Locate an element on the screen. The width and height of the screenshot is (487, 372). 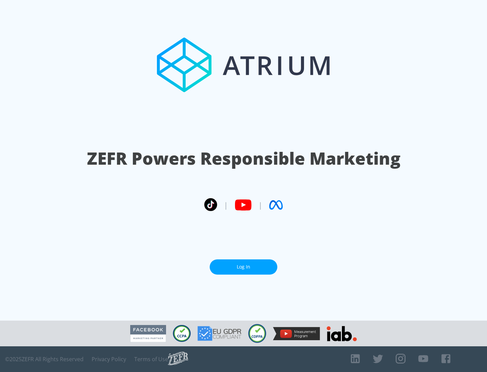
h1: ZEFR Powers Responsible Marketing is located at coordinates (243, 158).